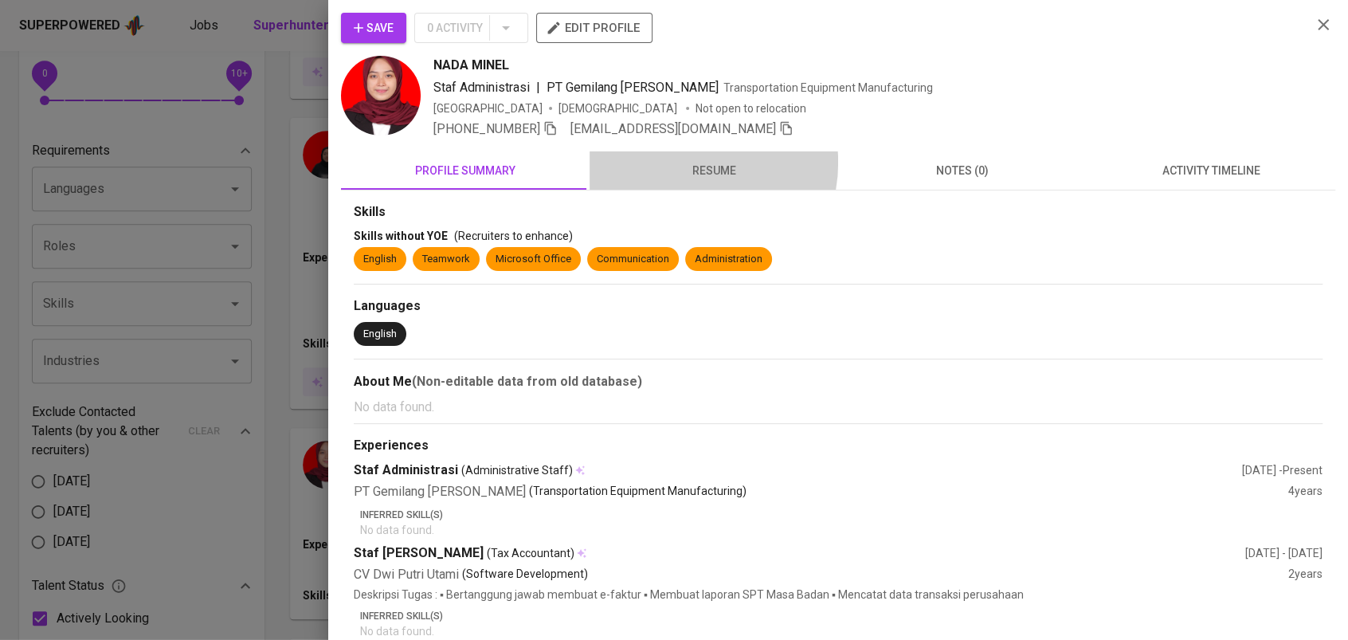 Image resolution: width=1348 pixels, height=640 pixels. I want to click on span: notes (0), so click(962, 170).